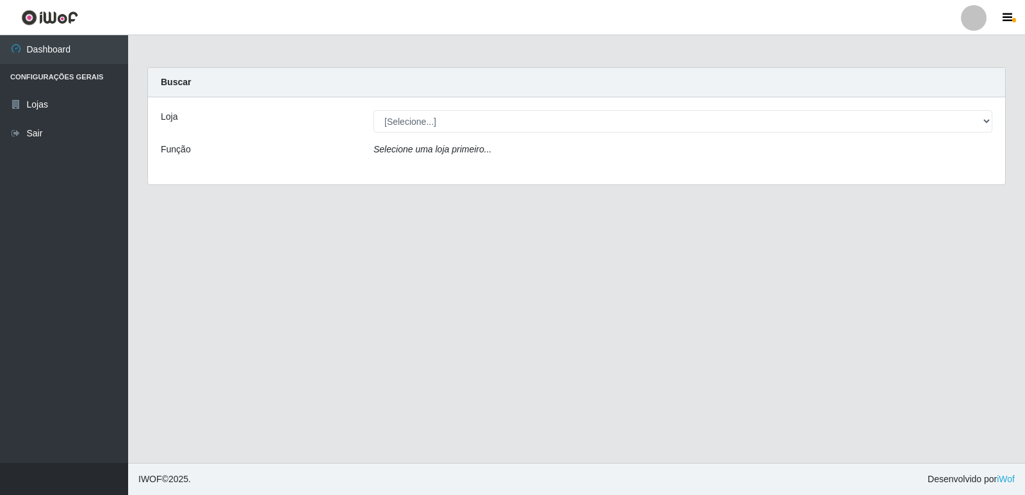 The image size is (1025, 495). I want to click on span: IWOF, so click(150, 479).